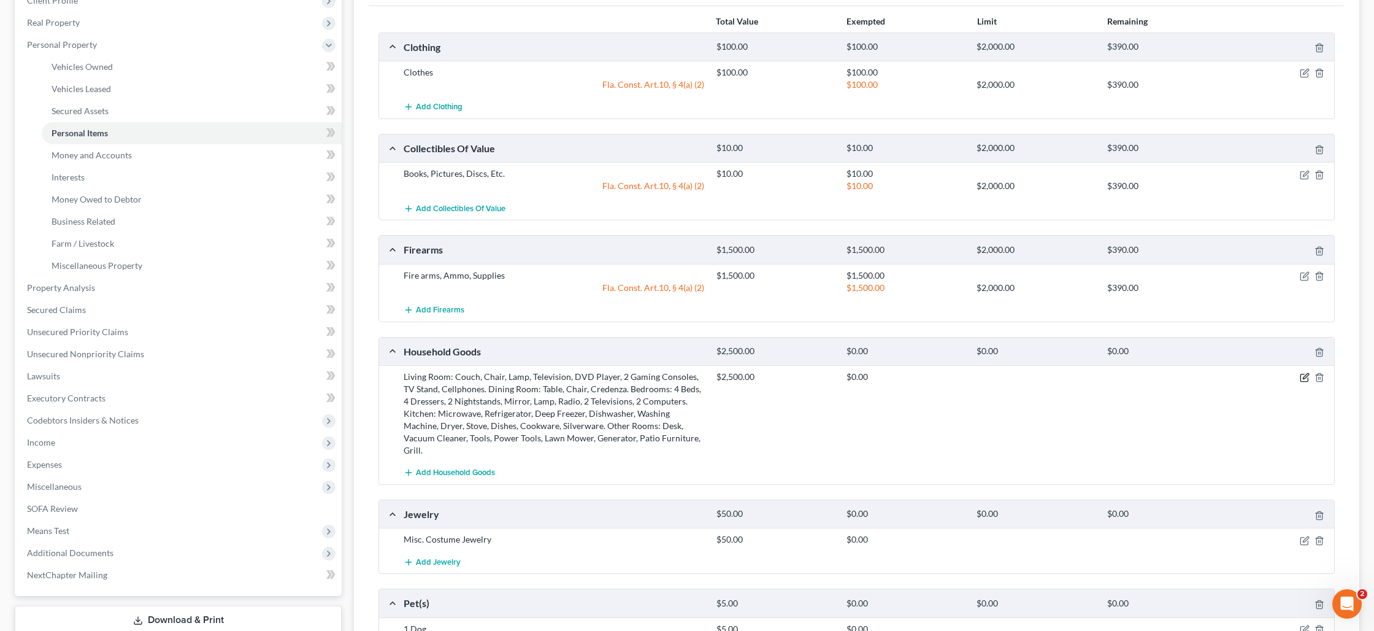  I want to click on a: Executory Contracts, so click(179, 398).